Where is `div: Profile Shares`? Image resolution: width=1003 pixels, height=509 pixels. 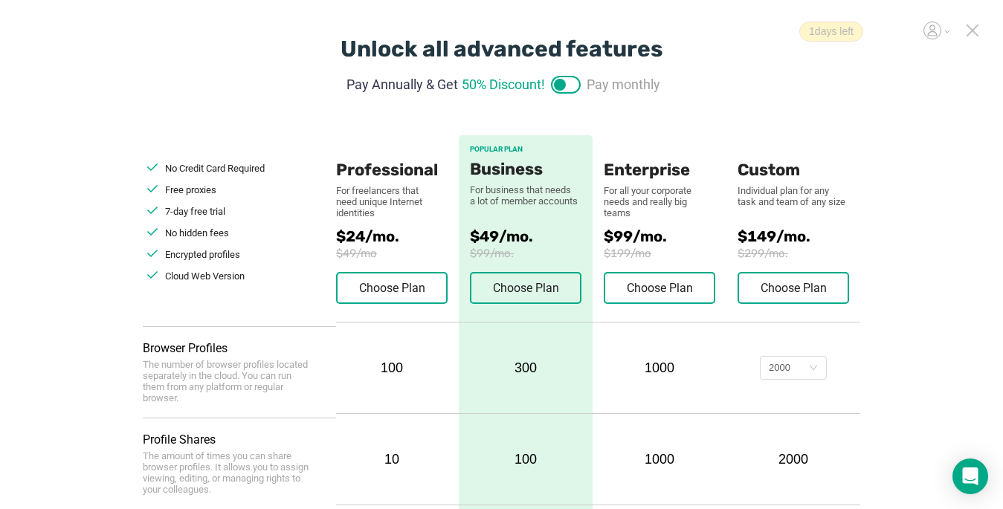 div: Profile Shares is located at coordinates (239, 439).